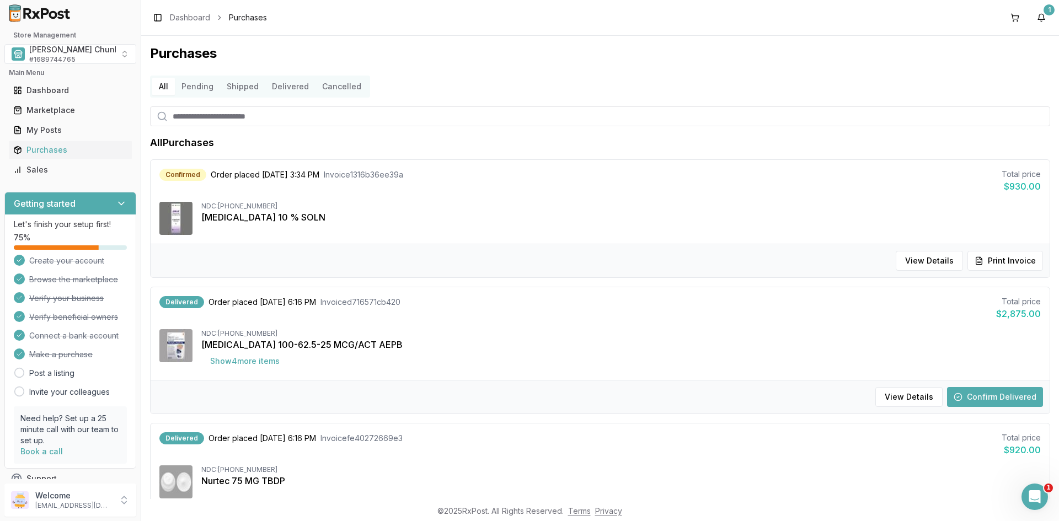 This screenshot has width=1059, height=521. I want to click on button: My Posts, so click(70, 130).